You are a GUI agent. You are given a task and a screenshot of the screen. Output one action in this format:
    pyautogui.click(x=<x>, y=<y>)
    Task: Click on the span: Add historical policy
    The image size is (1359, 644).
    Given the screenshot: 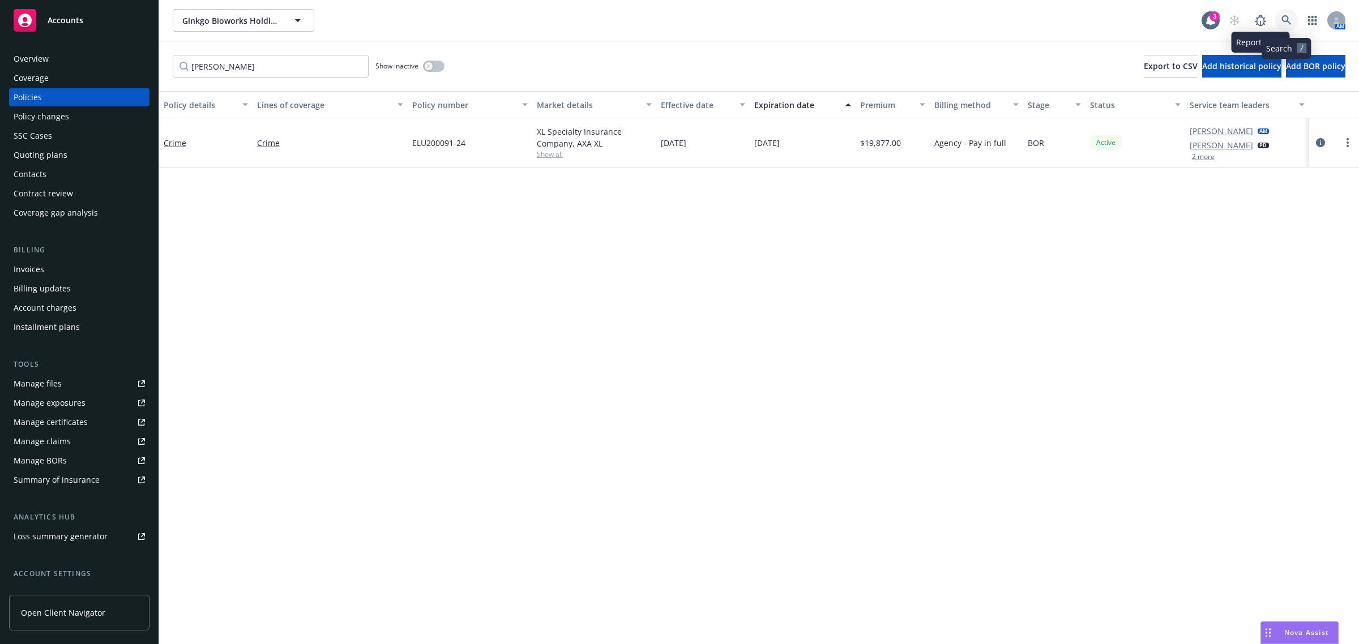 What is the action you would take?
    pyautogui.click(x=1242, y=66)
    